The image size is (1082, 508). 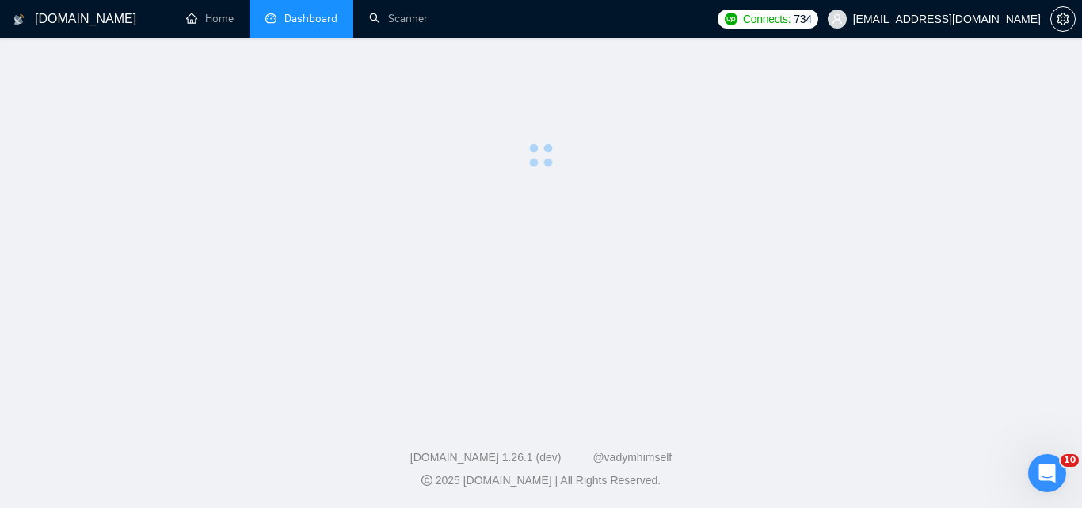 What do you see at coordinates (311, 18) in the screenshot?
I see `span: Dashboard` at bounding box center [311, 18].